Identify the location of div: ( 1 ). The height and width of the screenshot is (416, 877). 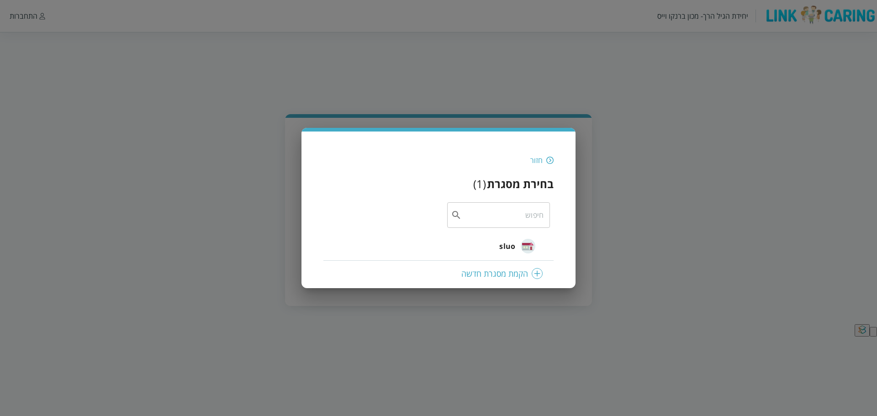
(480, 184).